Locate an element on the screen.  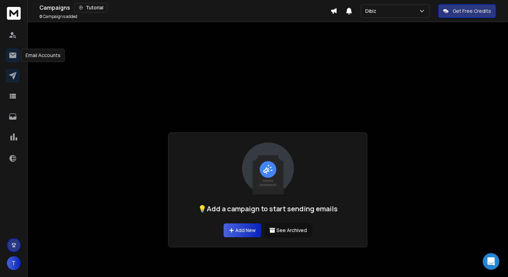
span: T is located at coordinates (14, 263).